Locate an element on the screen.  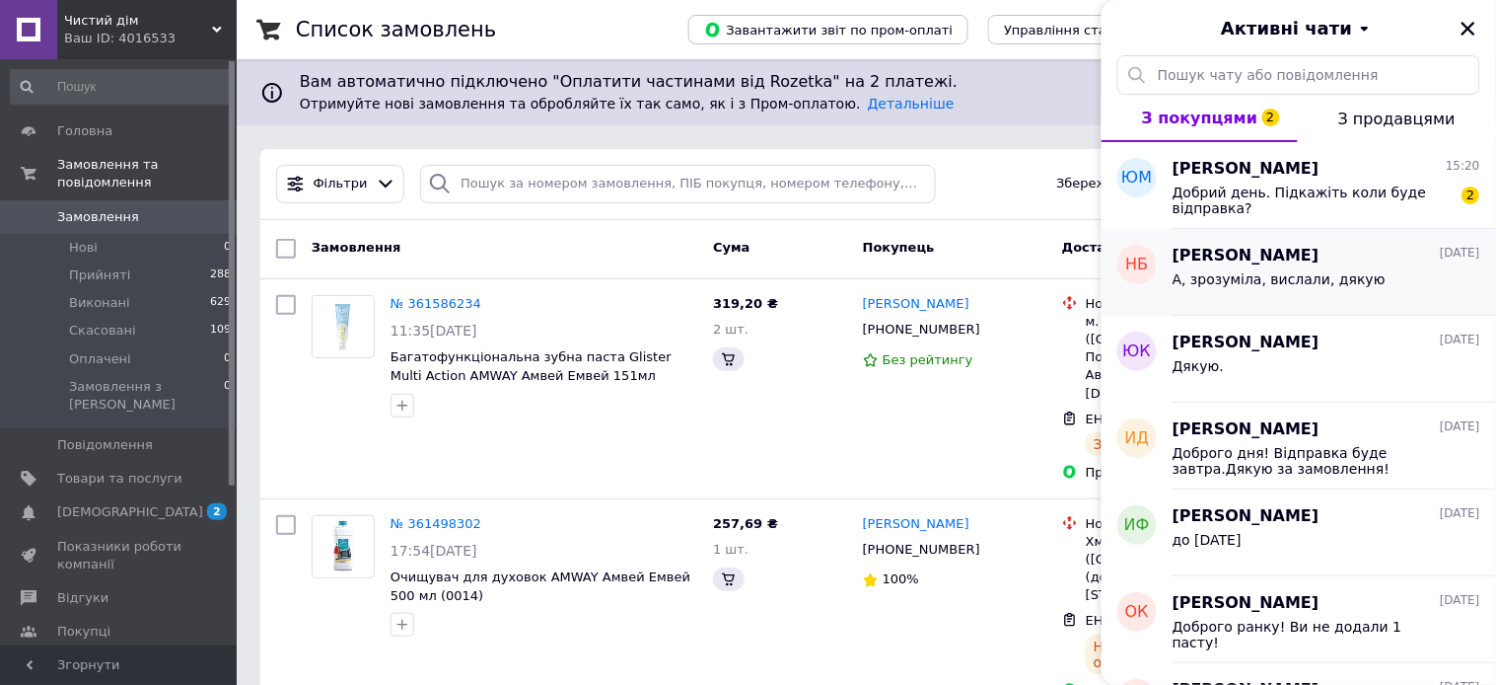
span: Скасовані is located at coordinates (103, 330).